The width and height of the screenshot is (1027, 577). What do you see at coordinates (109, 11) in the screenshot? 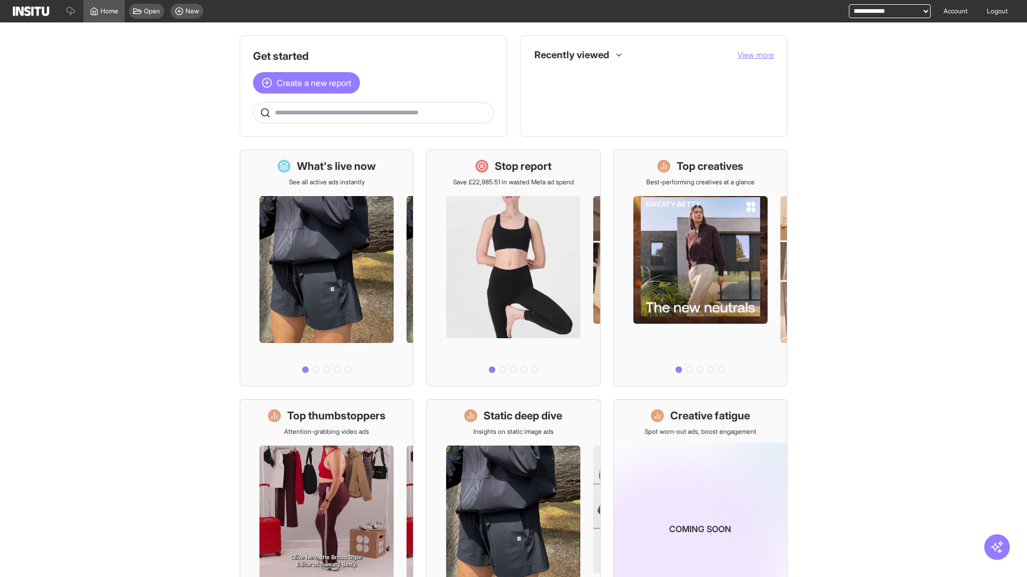
I see `span: Home` at bounding box center [109, 11].